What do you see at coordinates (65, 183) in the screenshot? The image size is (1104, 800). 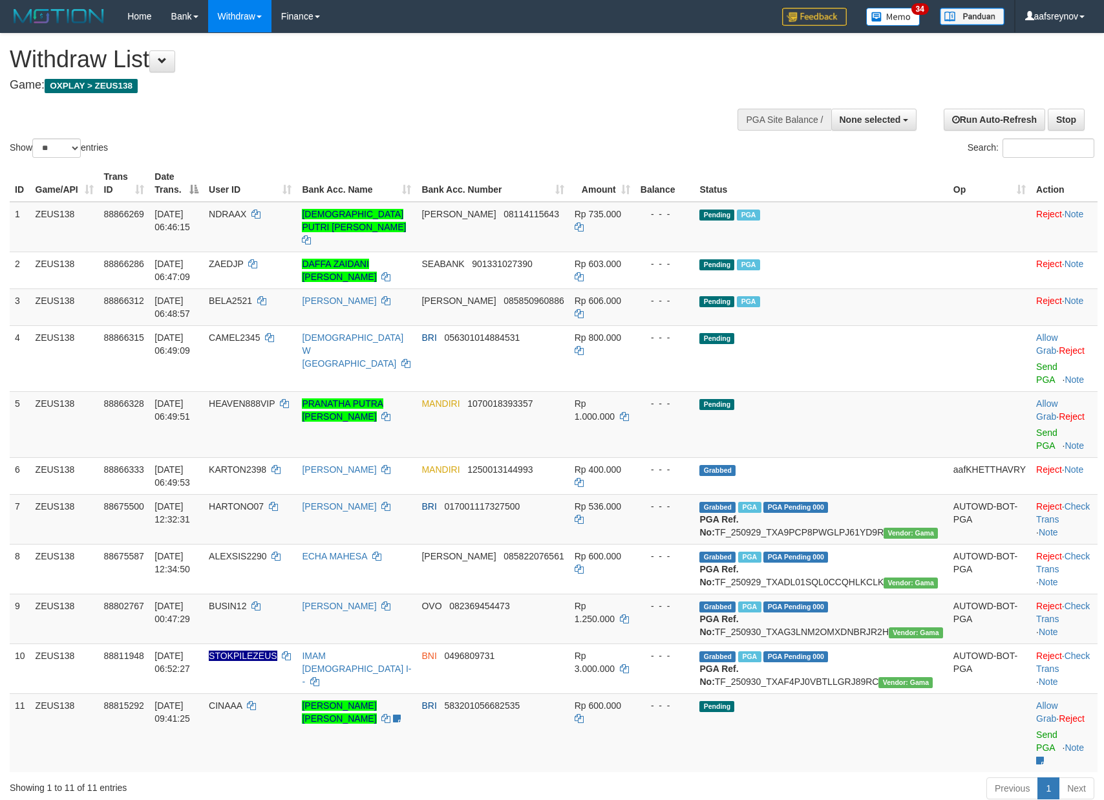 I see `th: Game/API: activate to sort column ascending` at bounding box center [65, 183].